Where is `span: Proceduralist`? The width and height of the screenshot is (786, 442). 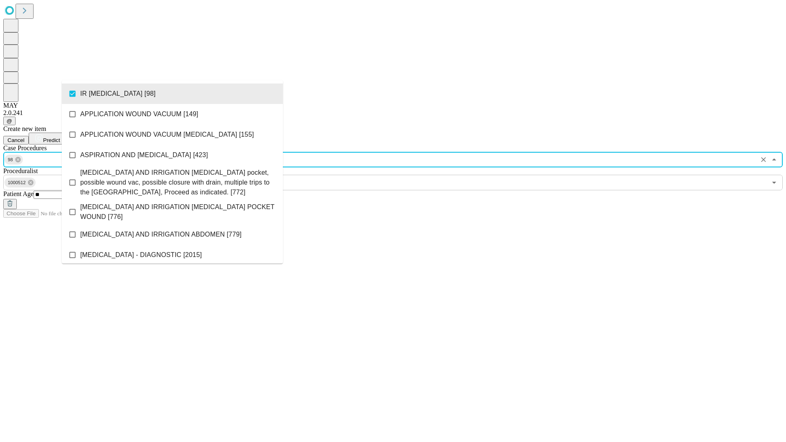
span: Proceduralist is located at coordinates (20, 171).